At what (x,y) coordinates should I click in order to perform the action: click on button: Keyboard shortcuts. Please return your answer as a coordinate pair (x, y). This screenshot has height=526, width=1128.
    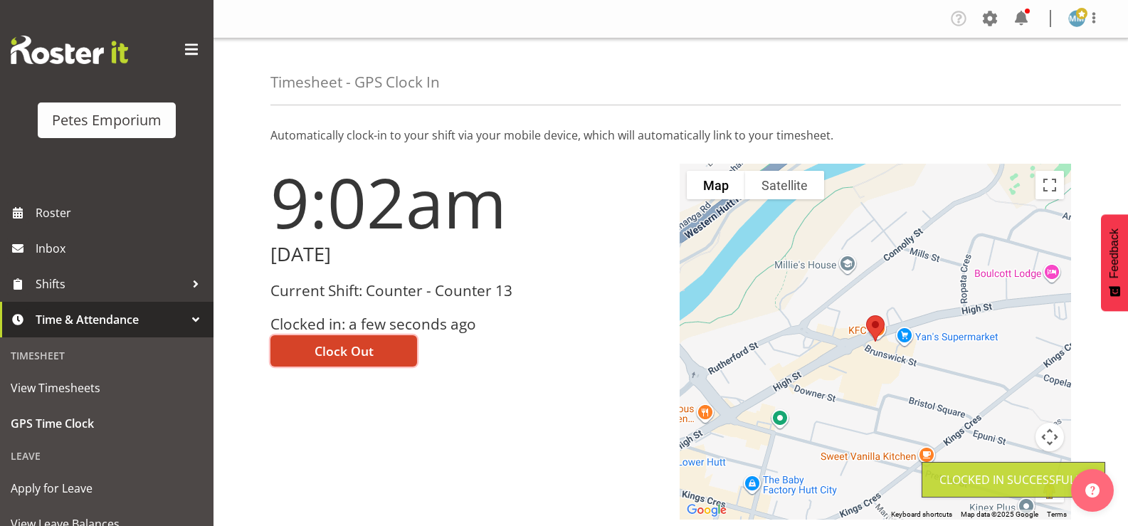
    Looking at the image, I should click on (921, 514).